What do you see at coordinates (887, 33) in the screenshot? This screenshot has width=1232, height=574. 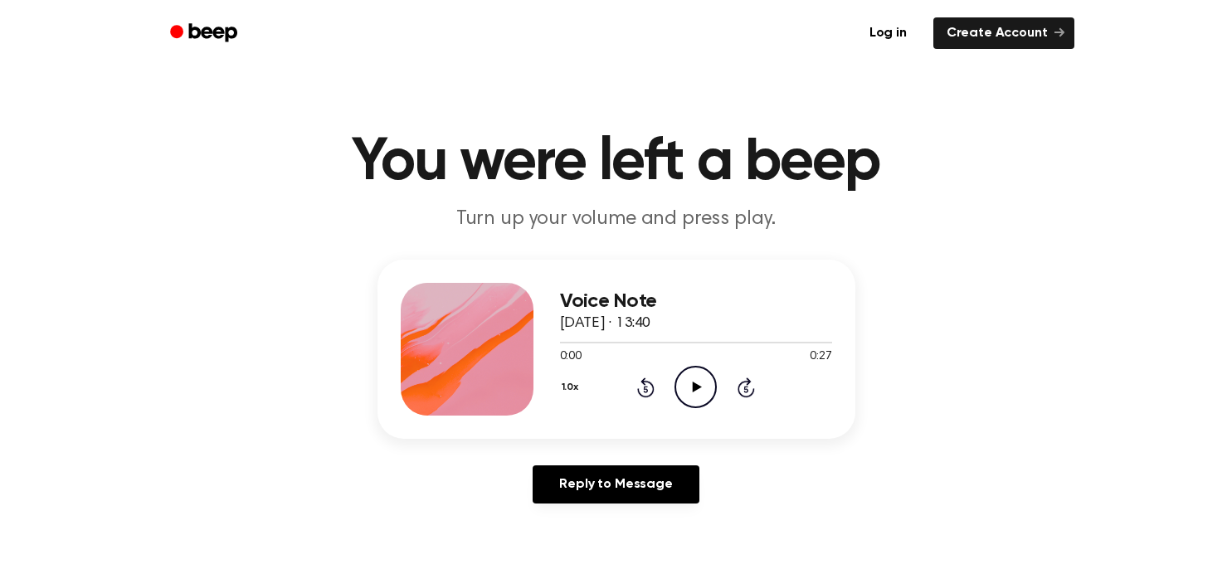 I see `a: Log in` at bounding box center [887, 33].